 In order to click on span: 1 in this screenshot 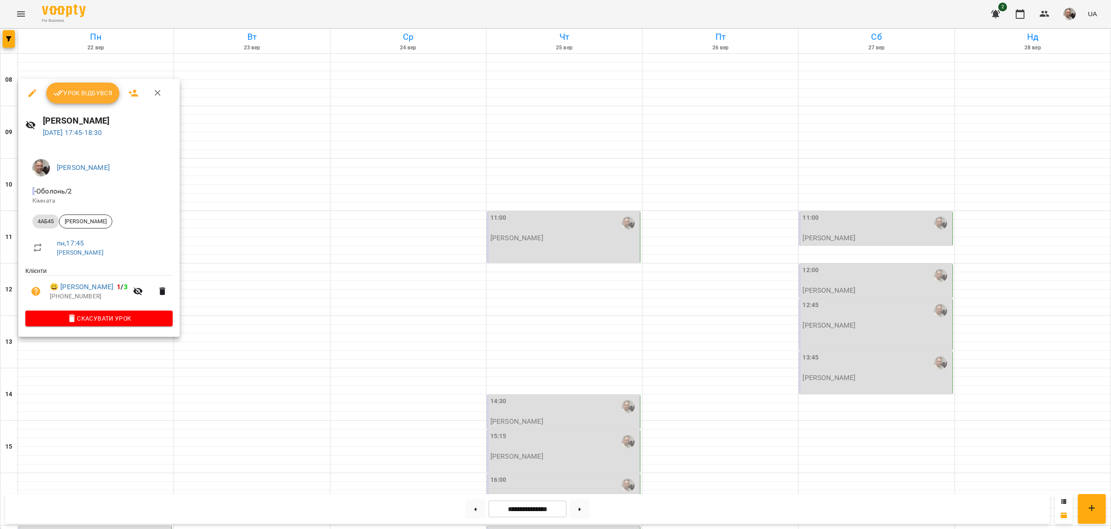, I will do `click(118, 287)`.